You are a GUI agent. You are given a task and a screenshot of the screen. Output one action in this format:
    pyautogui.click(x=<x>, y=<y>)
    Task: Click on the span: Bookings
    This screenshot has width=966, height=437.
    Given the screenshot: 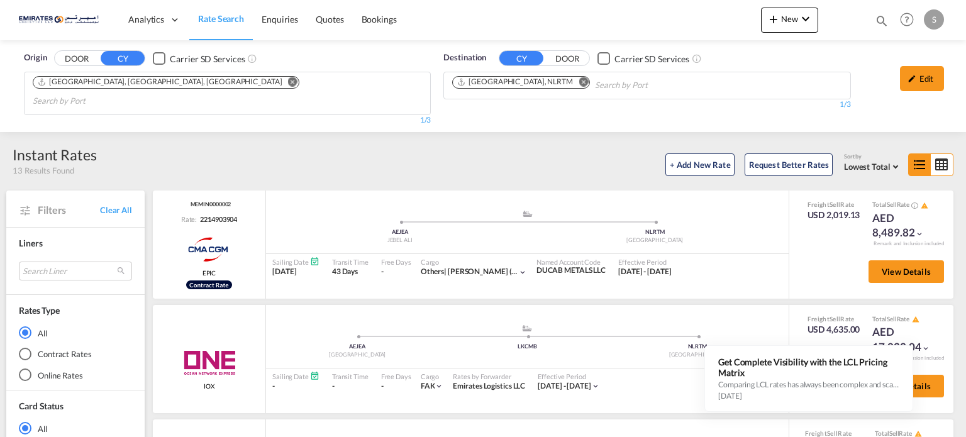 What is the action you would take?
    pyautogui.click(x=379, y=19)
    